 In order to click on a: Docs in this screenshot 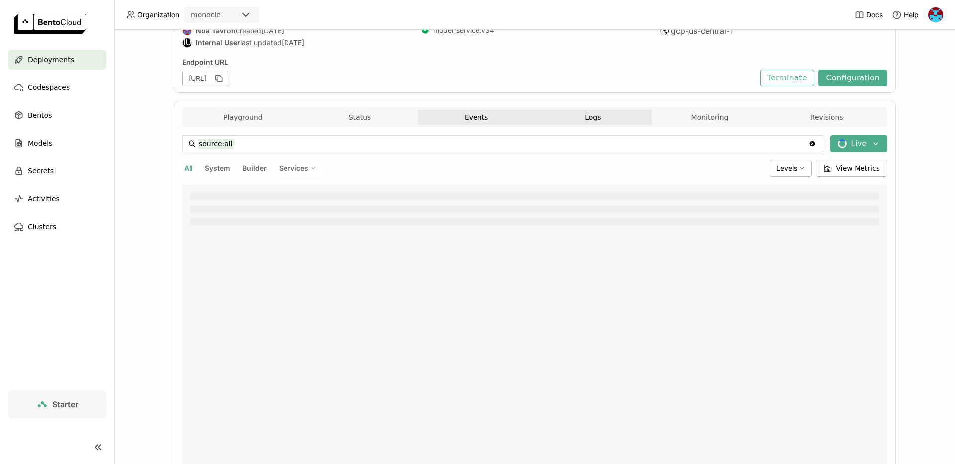, I will do `click(868, 15)`.